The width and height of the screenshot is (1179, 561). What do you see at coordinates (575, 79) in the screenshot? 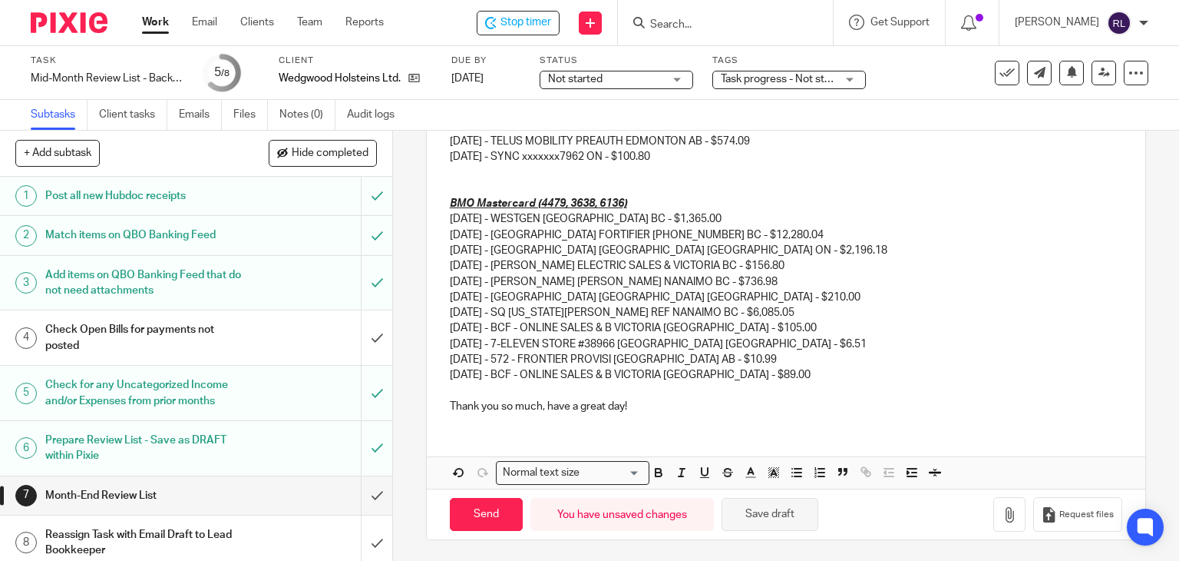
I see `span: Not started` at bounding box center [575, 79].